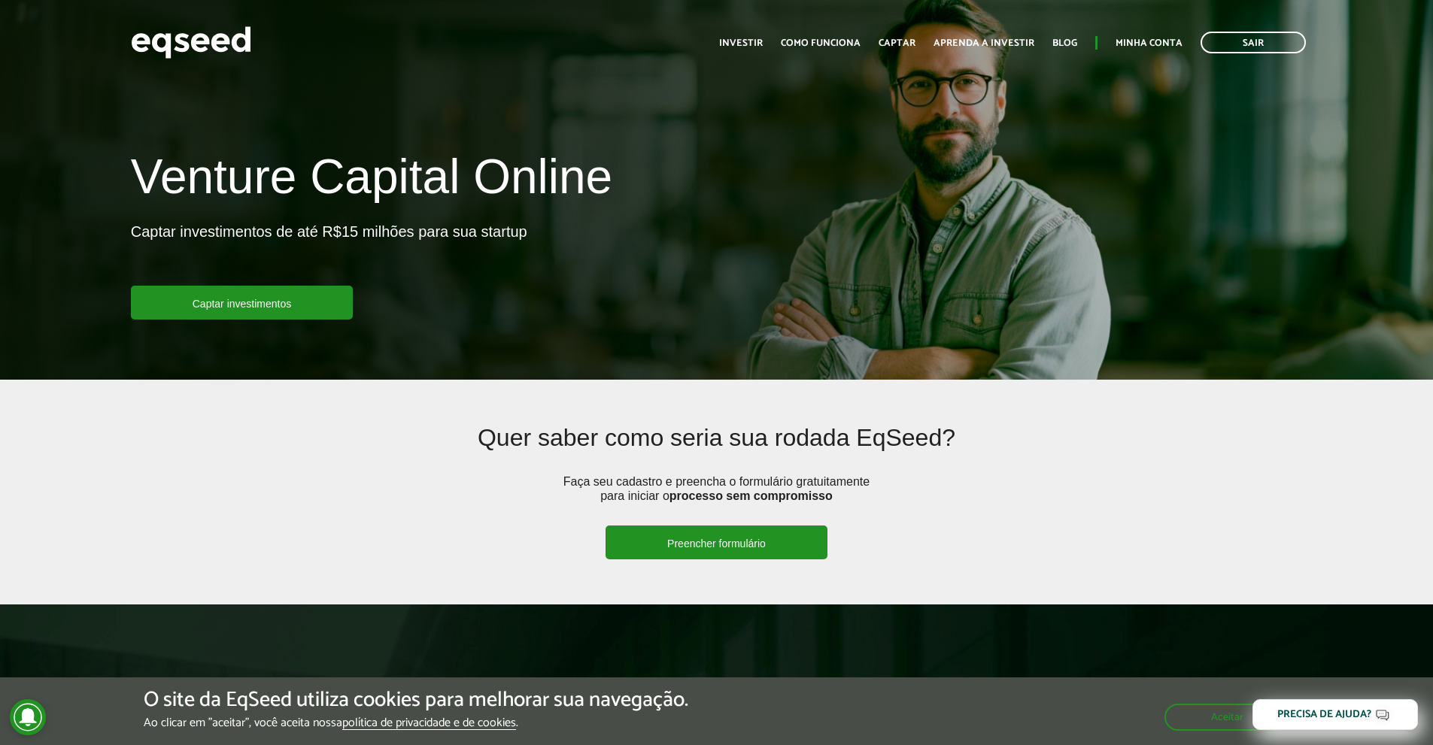 This screenshot has width=1433, height=745. What do you see at coordinates (741, 43) in the screenshot?
I see `a: Investir` at bounding box center [741, 43].